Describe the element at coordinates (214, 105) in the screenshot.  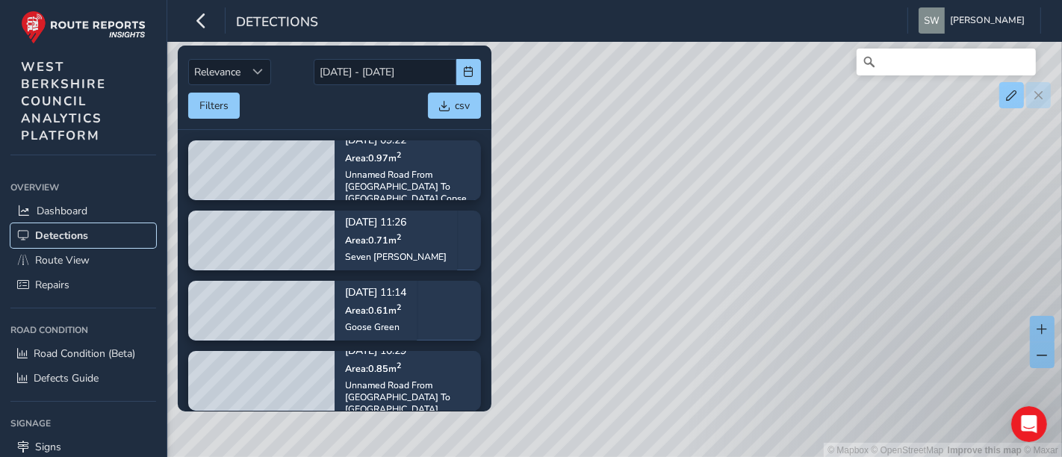
I see `button: Filters` at that location.